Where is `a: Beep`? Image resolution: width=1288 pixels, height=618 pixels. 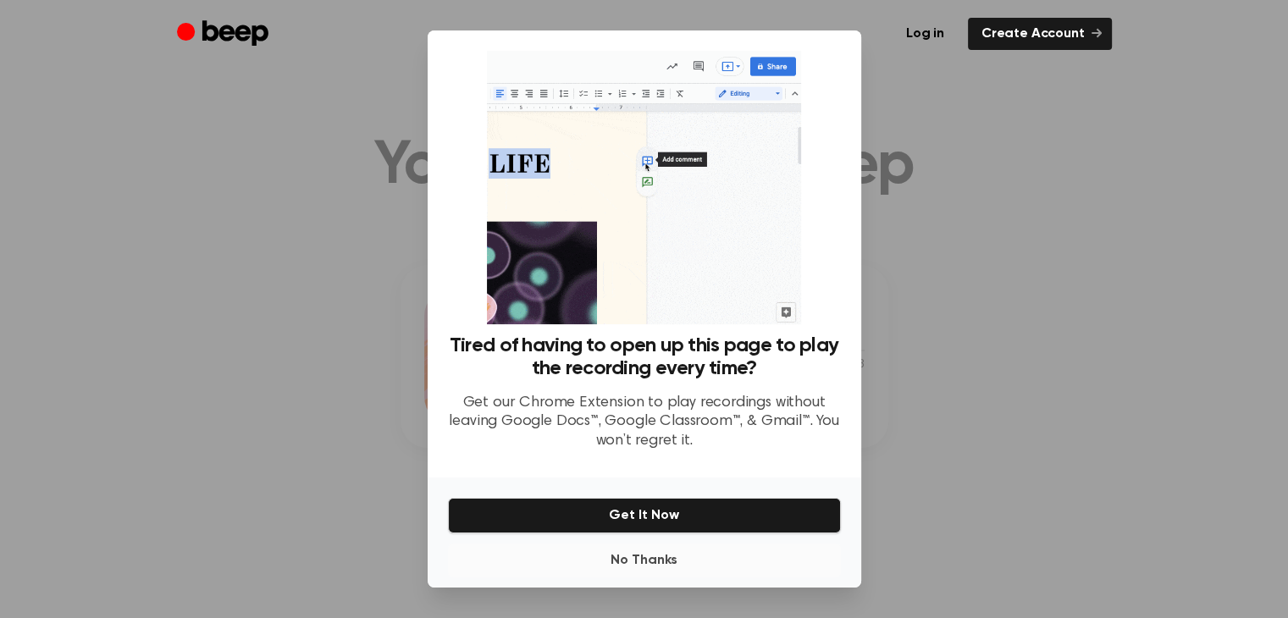
a: Beep is located at coordinates (224, 34).